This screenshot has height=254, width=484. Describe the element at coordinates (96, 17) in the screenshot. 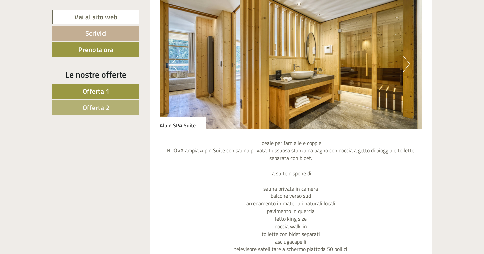

I see `a: Vai al sito web` at that location.